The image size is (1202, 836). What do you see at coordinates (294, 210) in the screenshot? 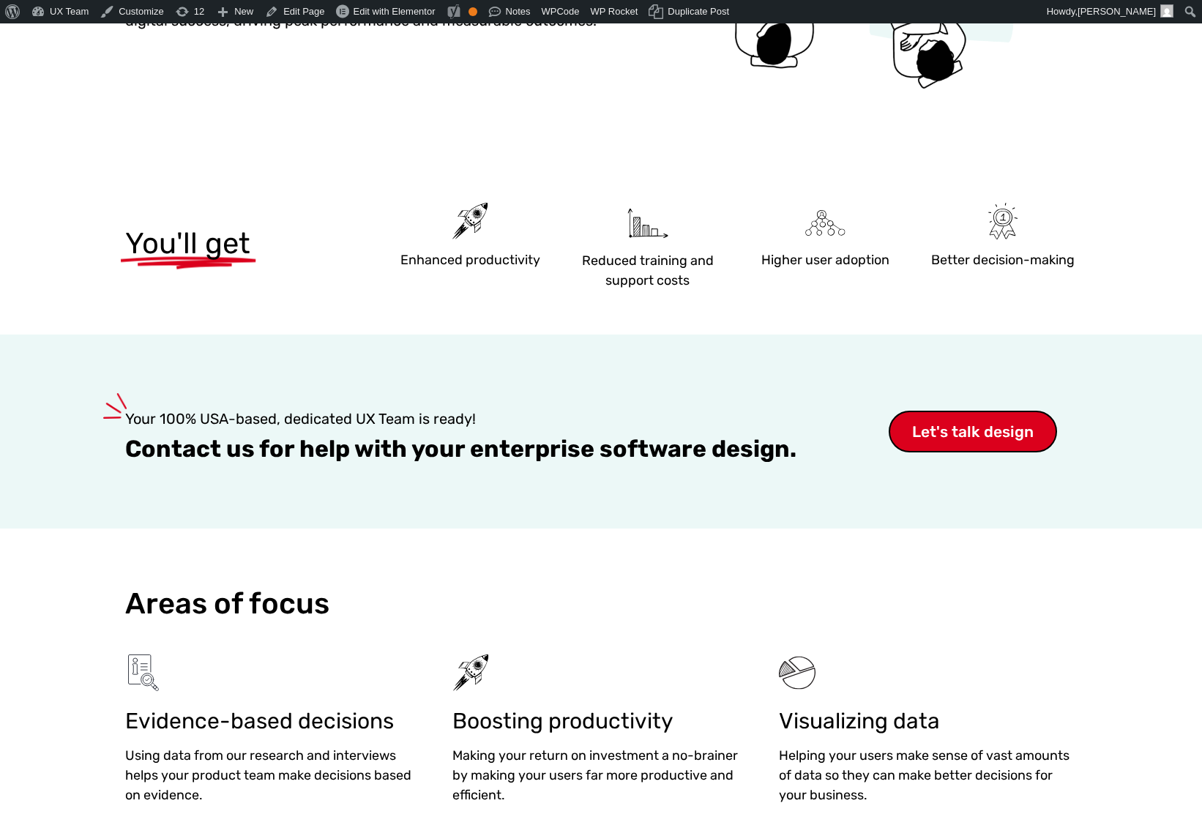
I see `span: Subscribe to UX Team newsletter.` at bounding box center [294, 210].